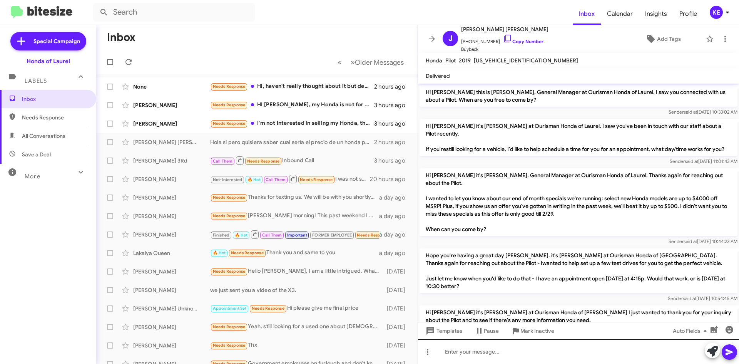 The width and height of the screenshot is (739, 364). Describe the element at coordinates (292, 86) in the screenshot. I see `div: Hi, haven't really thought about it but depending on how much I can I might sell it. How is the p...` at that location.